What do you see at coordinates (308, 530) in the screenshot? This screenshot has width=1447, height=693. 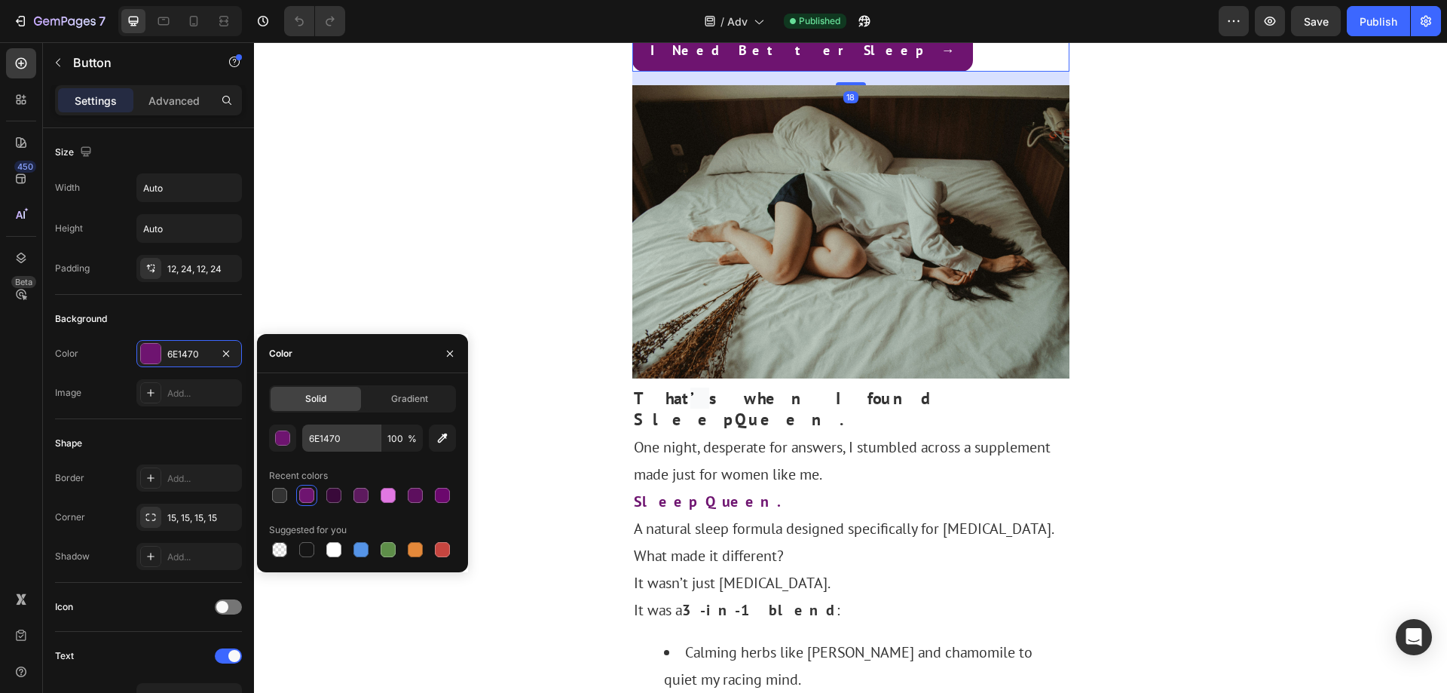 I see `div: Suggested for you` at bounding box center [308, 530].